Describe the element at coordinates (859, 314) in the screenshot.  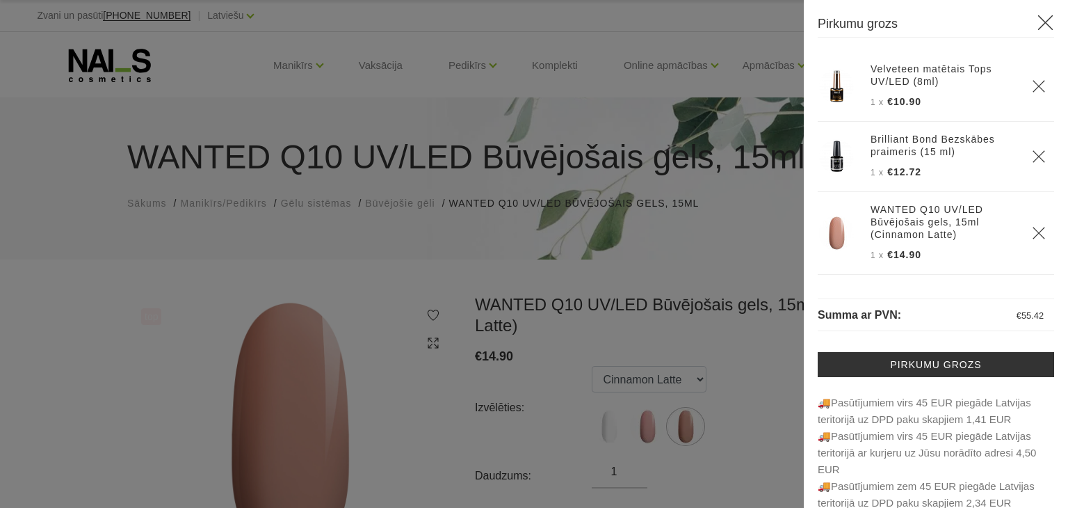
I see `span: Summa ar PVN:` at that location.